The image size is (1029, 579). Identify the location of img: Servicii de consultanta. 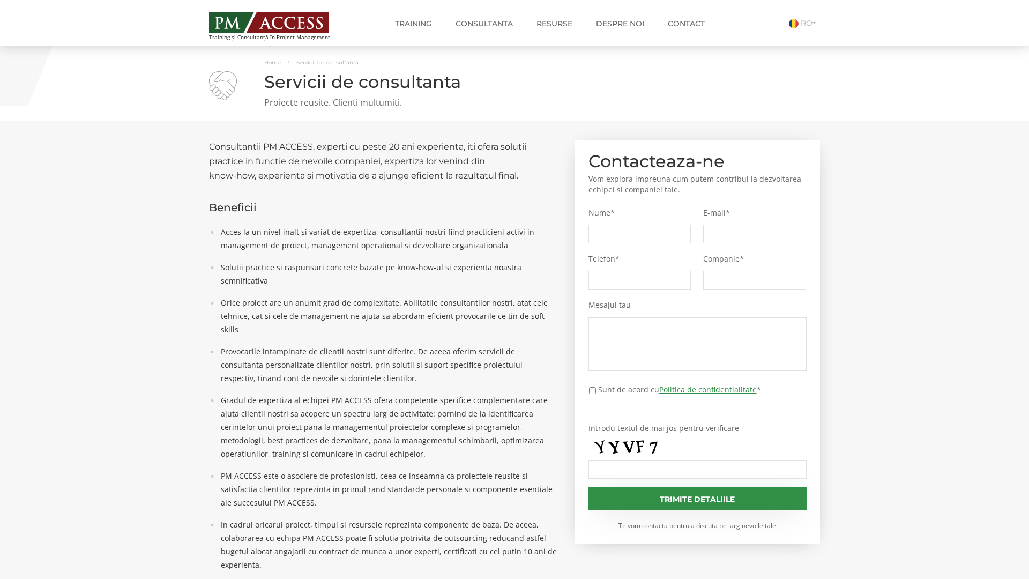
(223, 86).